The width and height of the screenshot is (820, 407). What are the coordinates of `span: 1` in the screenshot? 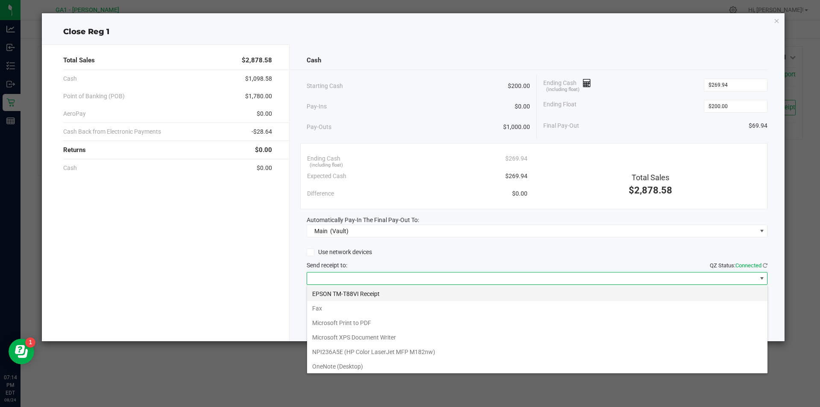 It's located at (5, 5).